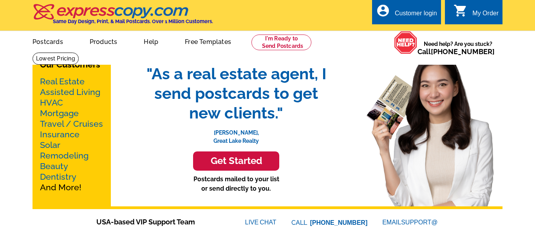 Image resolution: width=535 pixels, height=235 pixels. I want to click on a: EMAILSUPPORT@, so click(410, 222).